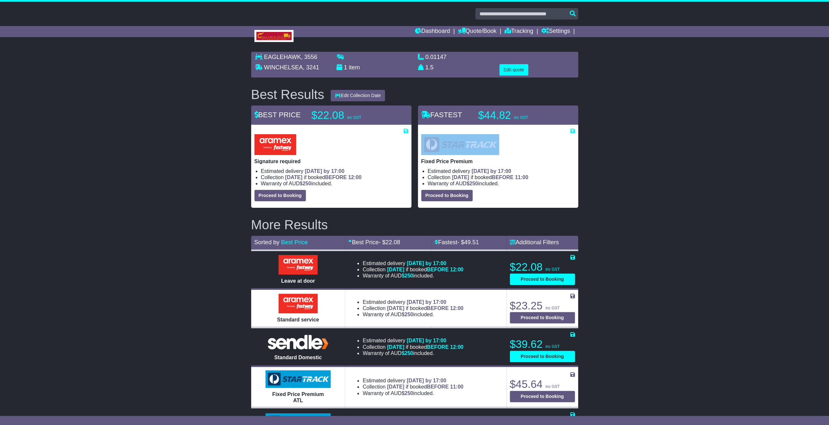 This screenshot has height=425, width=829. Describe the element at coordinates (429, 67) in the screenshot. I see `span: 1.5` at that location.